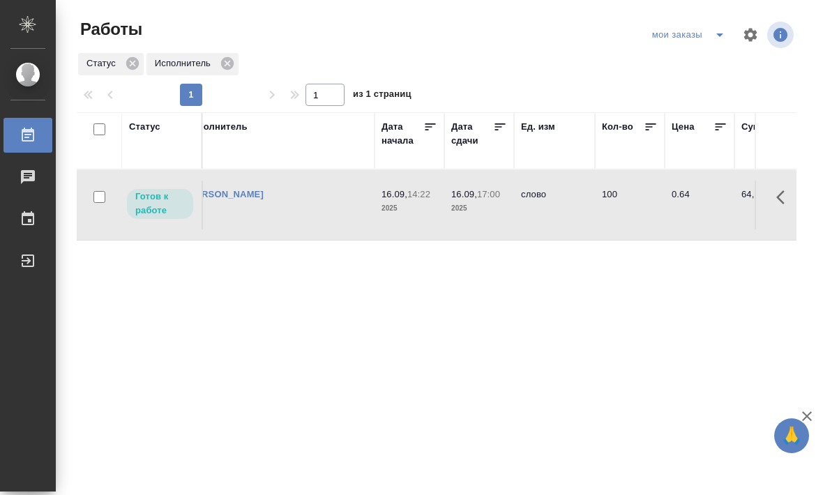 Image resolution: width=823 pixels, height=495 pixels. I want to click on div: Дата начала, so click(403, 134).